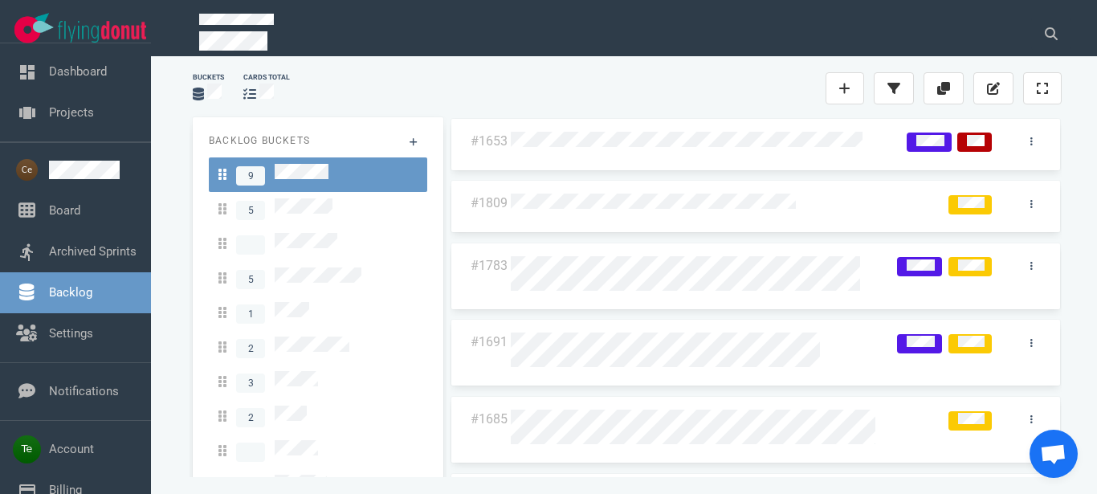 The image size is (1097, 494). I want to click on a: #1809, so click(489, 202).